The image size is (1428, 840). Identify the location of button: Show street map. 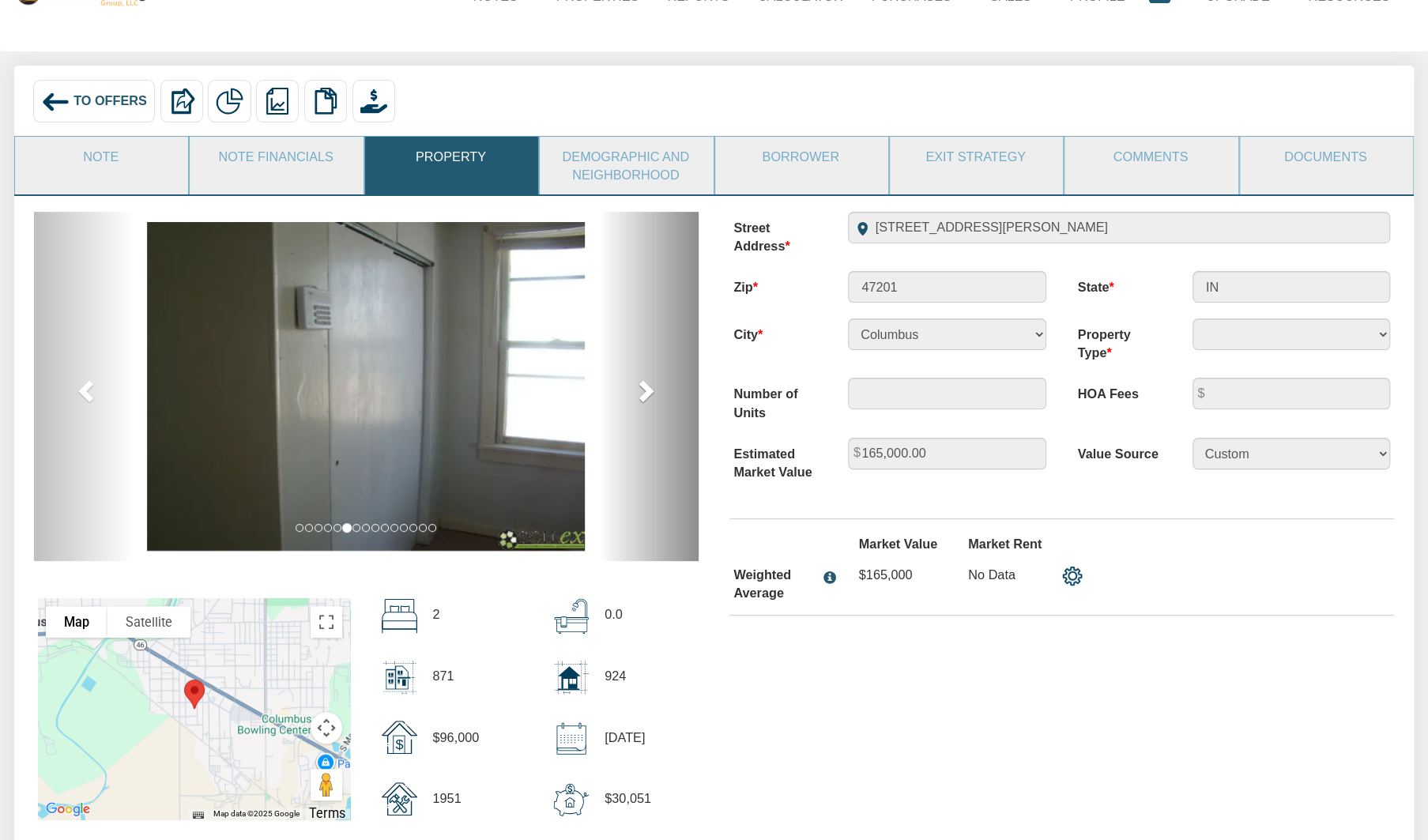
(77, 622).